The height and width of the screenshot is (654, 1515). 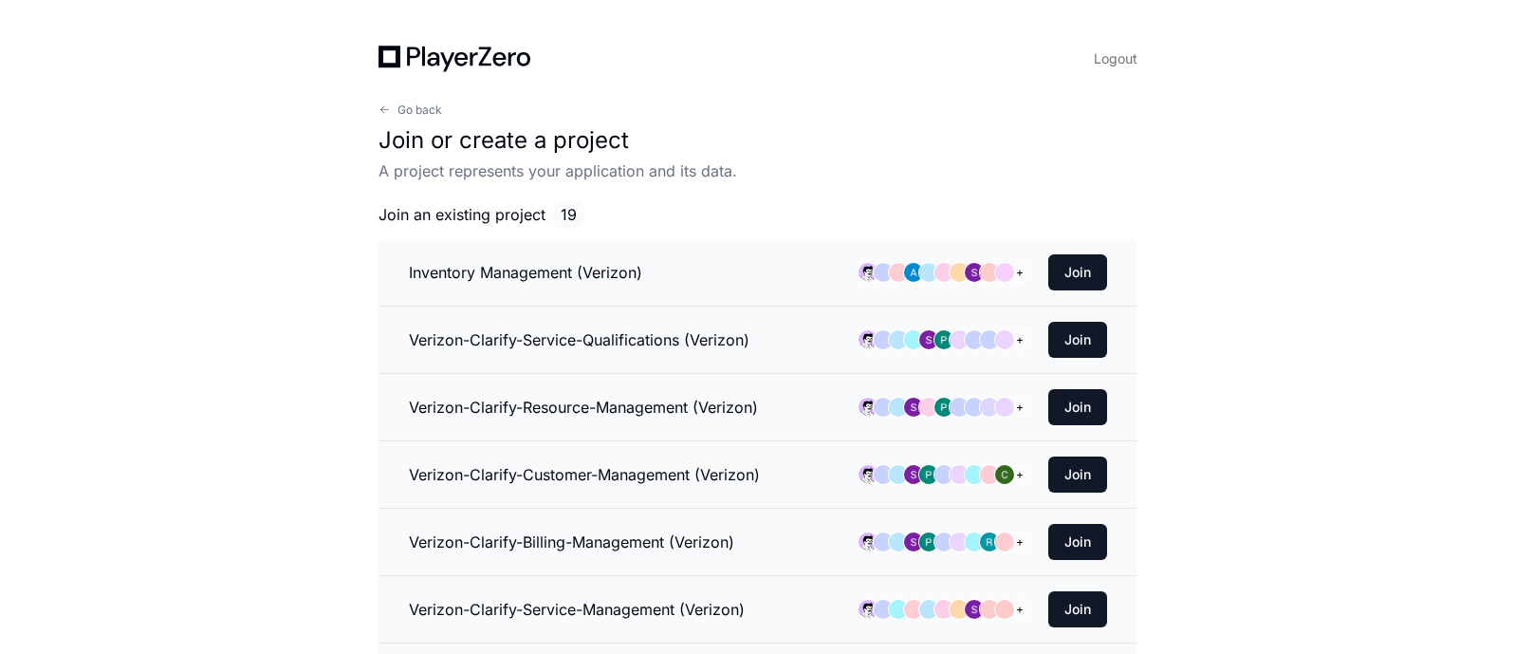 I want to click on h3: Verizon-Clarify-Billing-Management (Verizon), so click(x=571, y=542).